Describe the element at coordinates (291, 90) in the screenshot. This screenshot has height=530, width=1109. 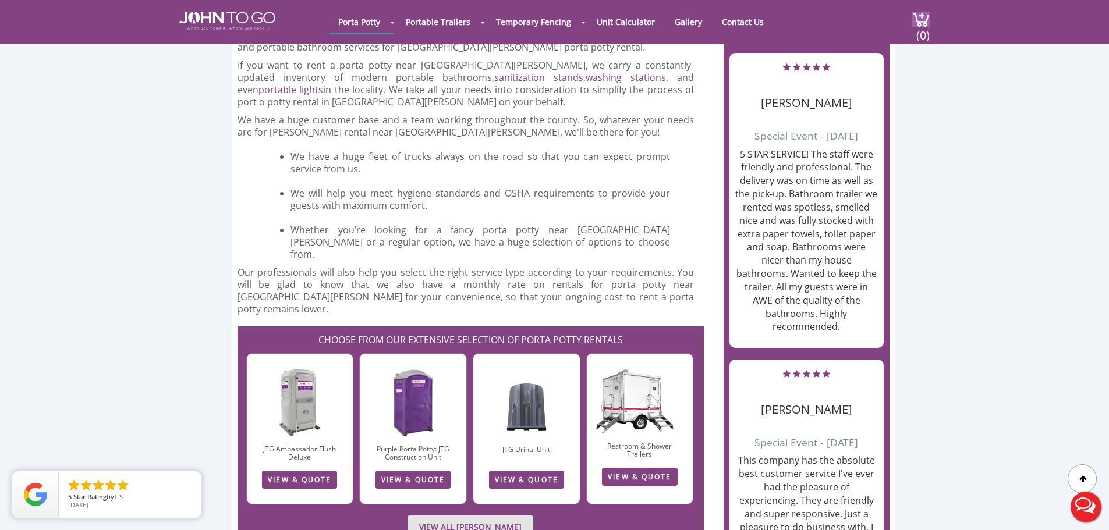
I see `a: portable lights` at that location.